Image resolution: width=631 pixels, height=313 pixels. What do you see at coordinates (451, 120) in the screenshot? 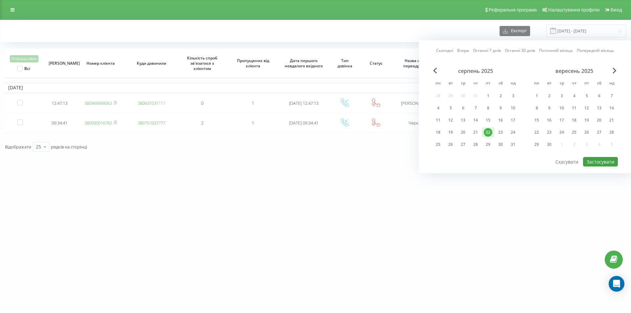
I see `div: вт 12 серп 2025 р.` at bounding box center [451, 120].